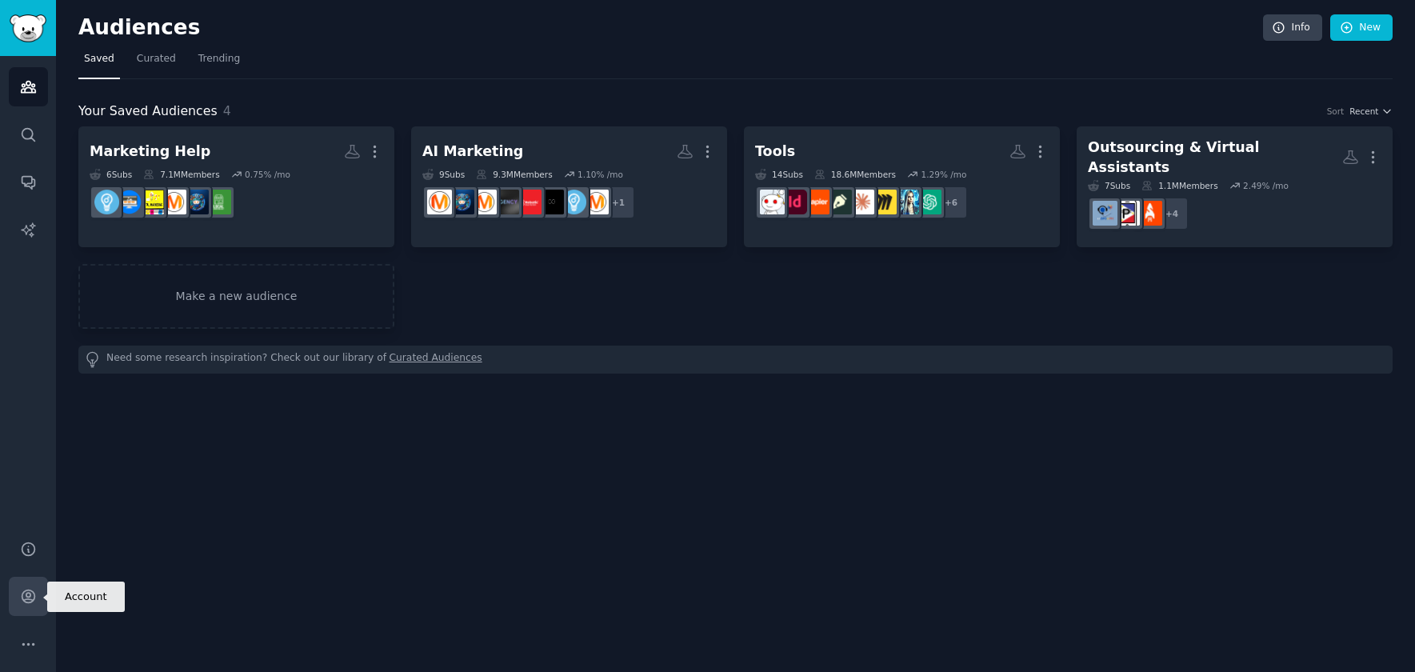  Describe the element at coordinates (1149, 213) in the screenshot. I see `img: StartUpIndia` at that location.